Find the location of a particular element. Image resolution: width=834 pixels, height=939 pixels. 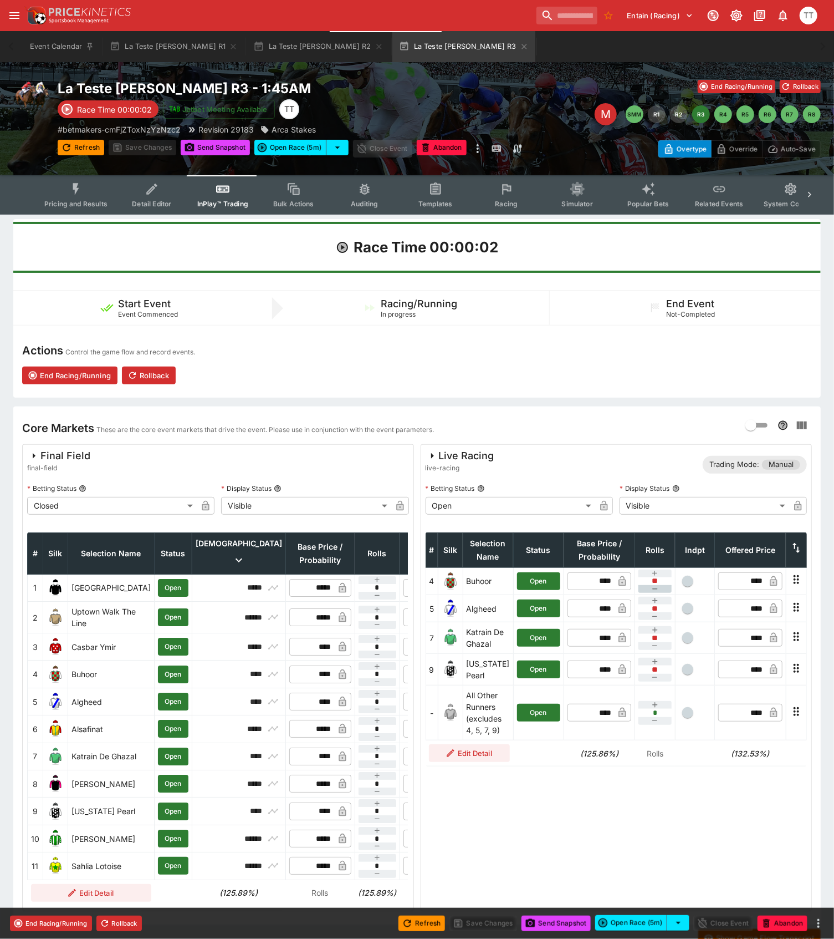

span: In progress is located at coordinates (398, 314).